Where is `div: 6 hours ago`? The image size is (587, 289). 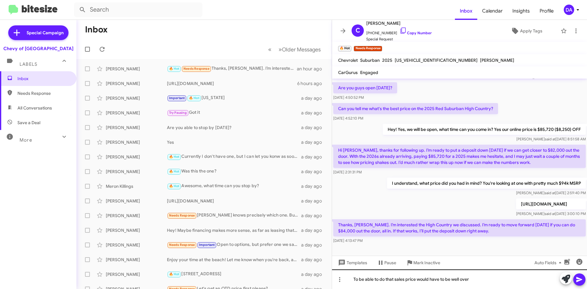
div: 6 hours ago is located at coordinates (312, 83).